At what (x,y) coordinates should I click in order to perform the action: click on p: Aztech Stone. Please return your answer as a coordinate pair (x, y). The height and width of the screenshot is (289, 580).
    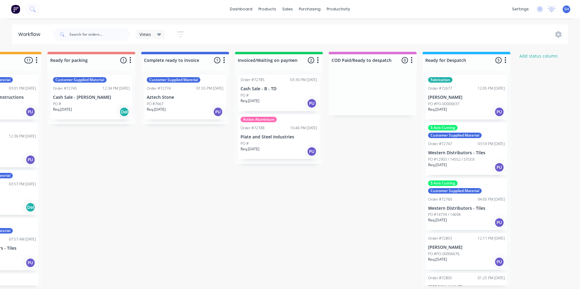
    Looking at the image, I should click on (185, 97).